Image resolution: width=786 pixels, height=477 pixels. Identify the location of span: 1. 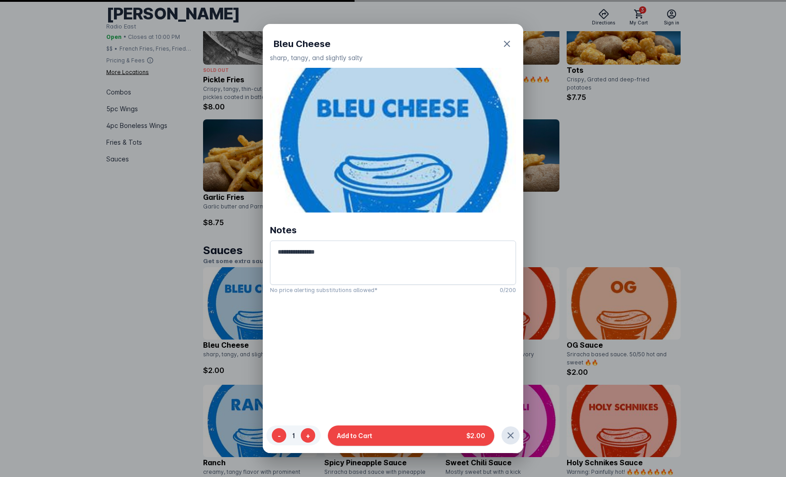
(294, 436).